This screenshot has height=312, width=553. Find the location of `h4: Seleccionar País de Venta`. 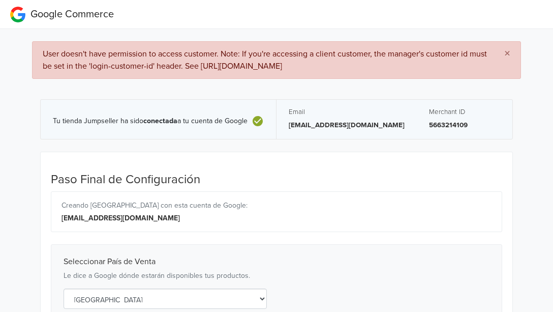

h4: Seleccionar País de Venta is located at coordinates (277, 261).